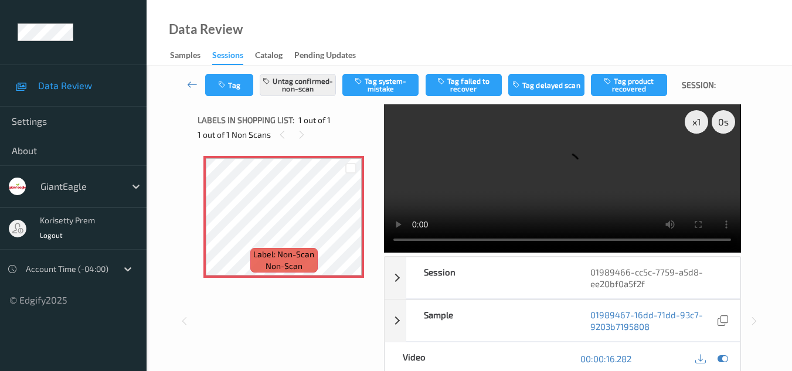 This screenshot has height=371, width=792. Describe the element at coordinates (699, 85) in the screenshot. I see `span: Session:` at that location.